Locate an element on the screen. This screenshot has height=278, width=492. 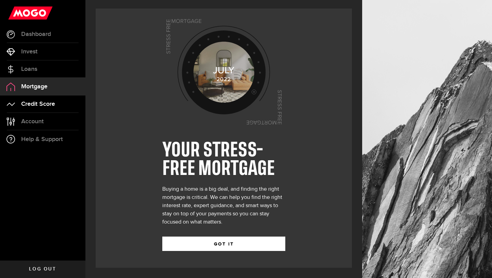
h1: YOUR STRESS-FREE MORTGAGE is located at coordinates (224, 160).